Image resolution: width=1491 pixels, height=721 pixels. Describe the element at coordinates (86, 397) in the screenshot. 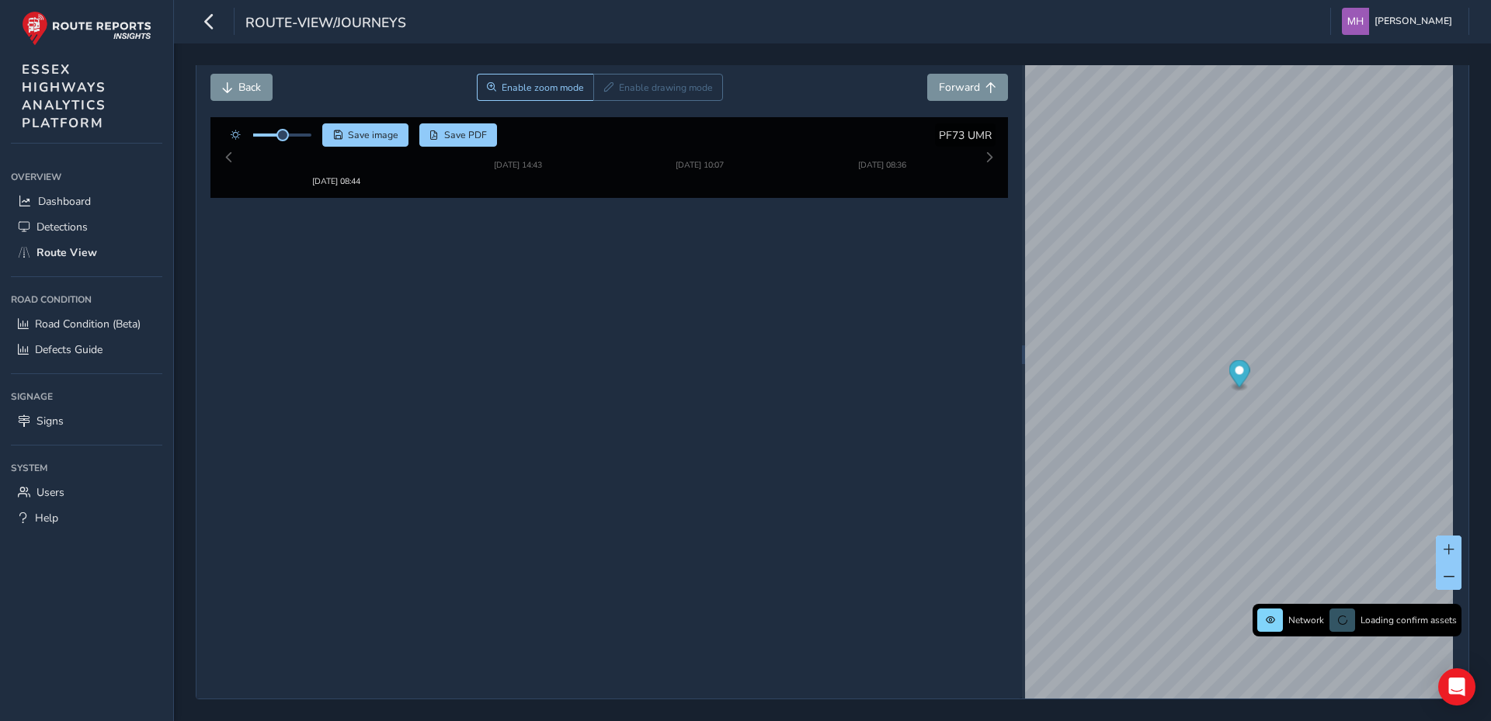

I see `div: Signage` at that location.